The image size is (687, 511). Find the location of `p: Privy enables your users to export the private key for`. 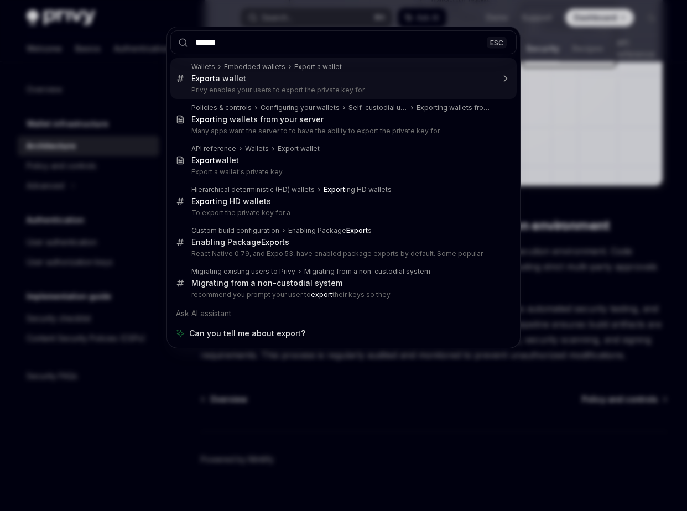

p: Privy enables your users to export the private key for is located at coordinates (342, 90).